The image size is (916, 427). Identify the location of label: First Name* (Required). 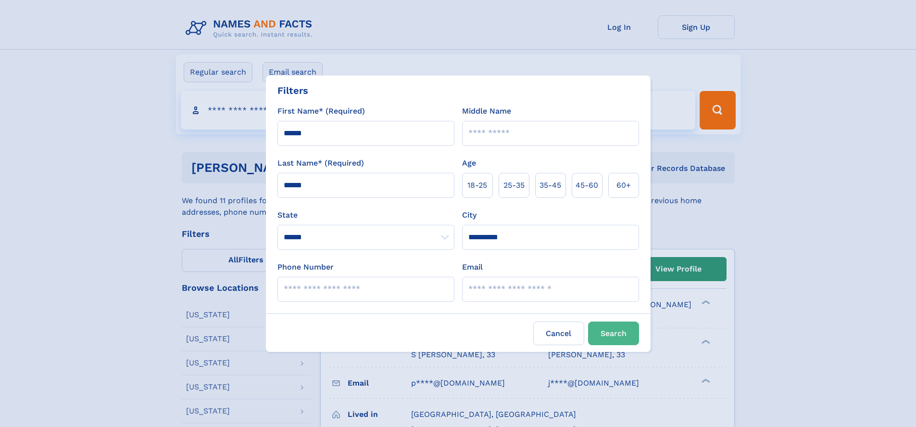
(321, 111).